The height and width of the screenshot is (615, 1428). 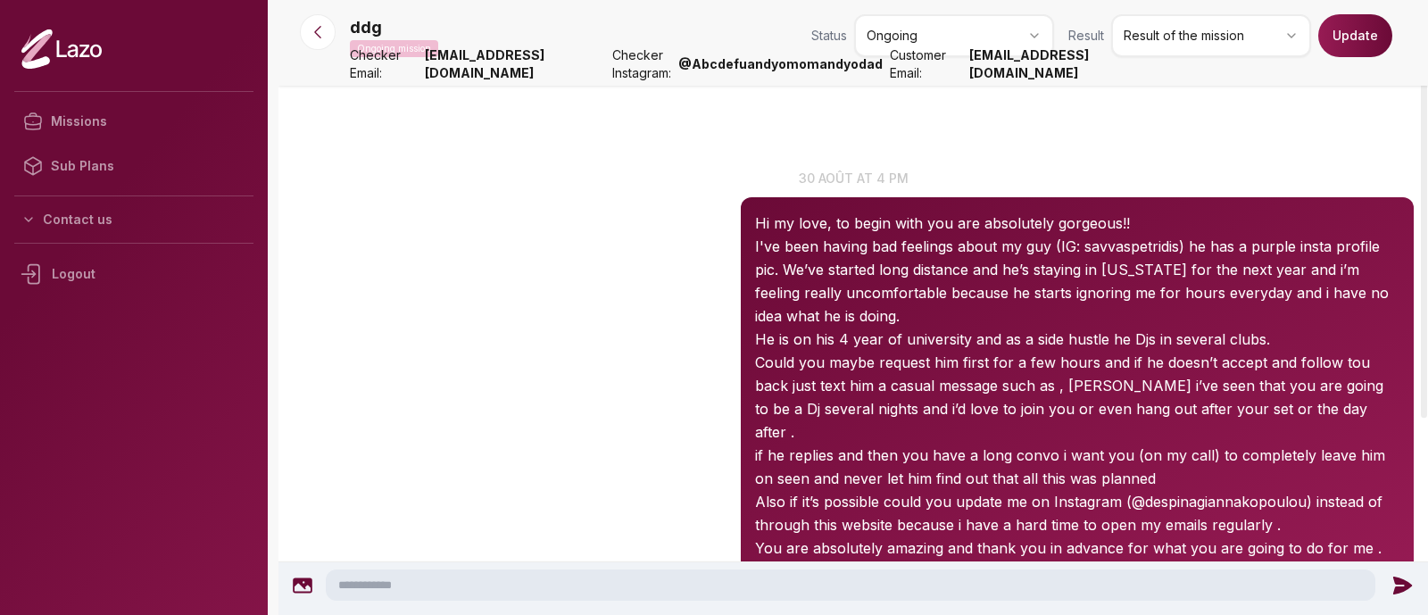 What do you see at coordinates (1086, 36) in the screenshot?
I see `span: Result` at bounding box center [1086, 36].